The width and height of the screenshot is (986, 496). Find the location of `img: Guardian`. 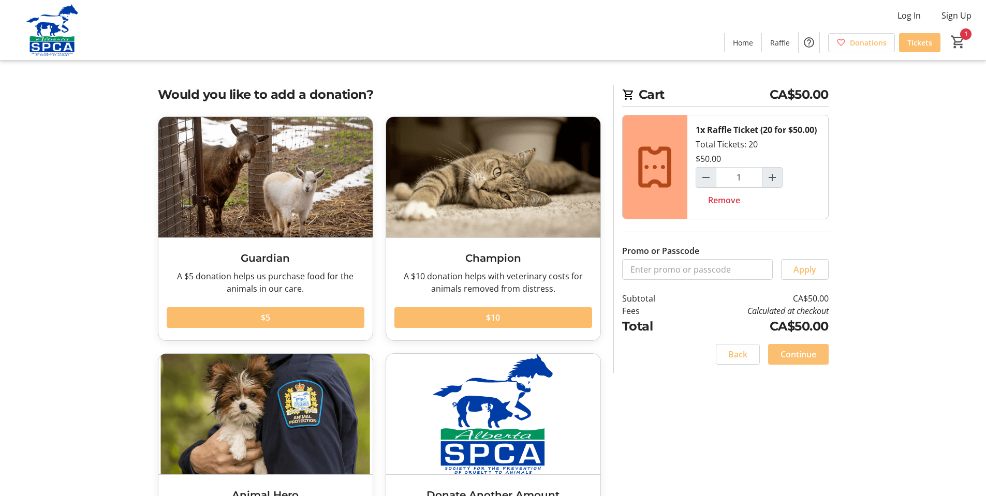

img: Guardian is located at coordinates (266, 177).